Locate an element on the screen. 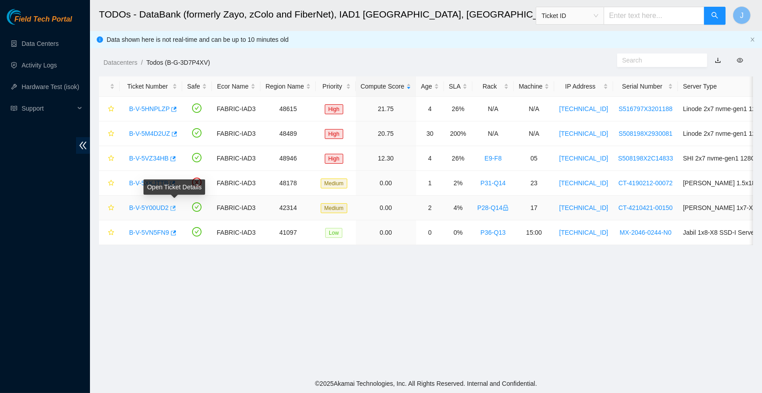 This screenshot has height=393, width=762. td: 42314 is located at coordinates (288, 208).